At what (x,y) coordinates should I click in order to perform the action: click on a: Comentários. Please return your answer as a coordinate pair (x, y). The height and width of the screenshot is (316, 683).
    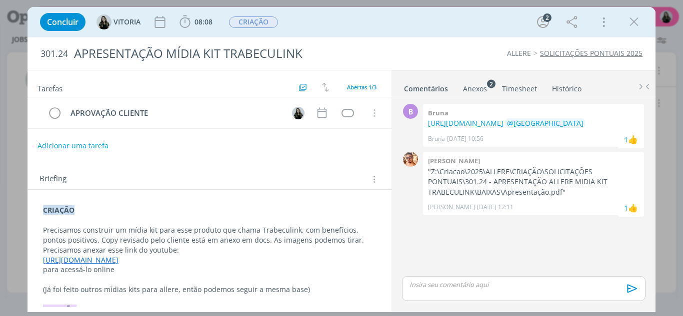
    Looking at the image, I should click on (426, 86).